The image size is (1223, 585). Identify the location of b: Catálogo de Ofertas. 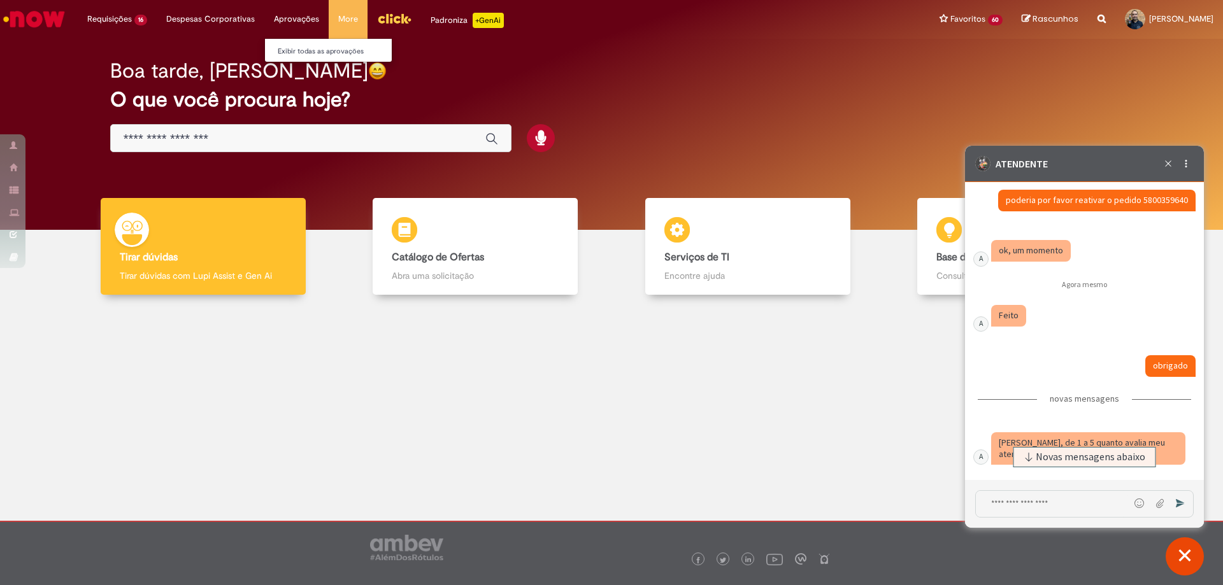
(437, 257).